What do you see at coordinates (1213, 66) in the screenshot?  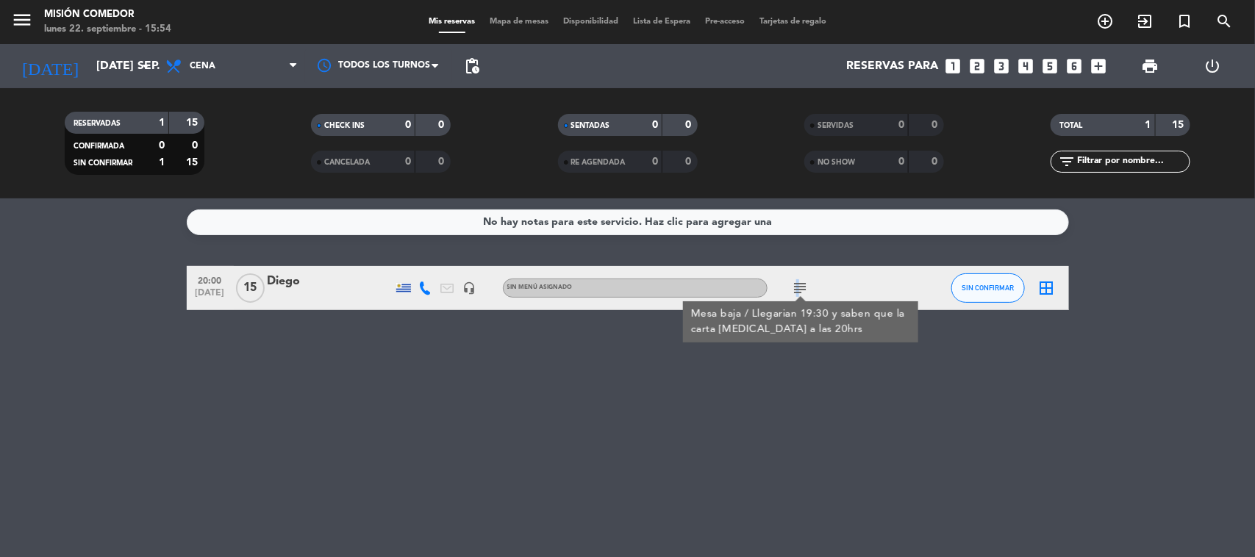 I see `i: power_settings_new` at bounding box center [1213, 66].